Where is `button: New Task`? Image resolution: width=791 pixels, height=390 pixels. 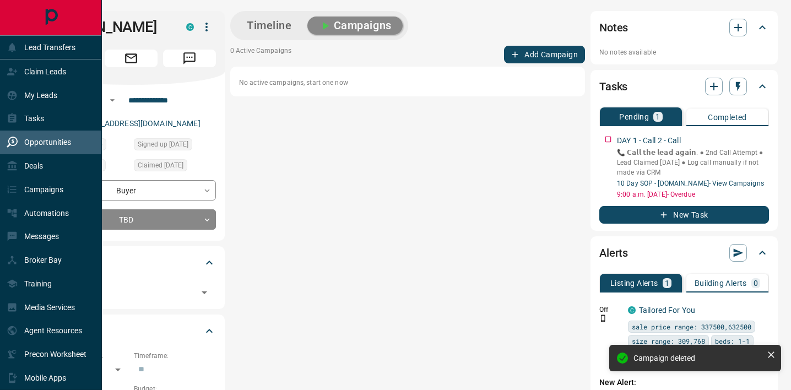
button: New Task is located at coordinates (684, 215).